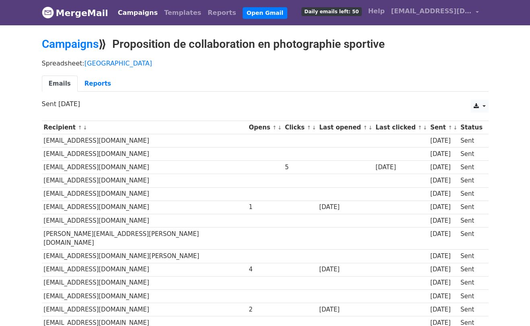 This screenshot has width=530, height=326. I want to click on span: Daily emails left: 50, so click(331, 12).